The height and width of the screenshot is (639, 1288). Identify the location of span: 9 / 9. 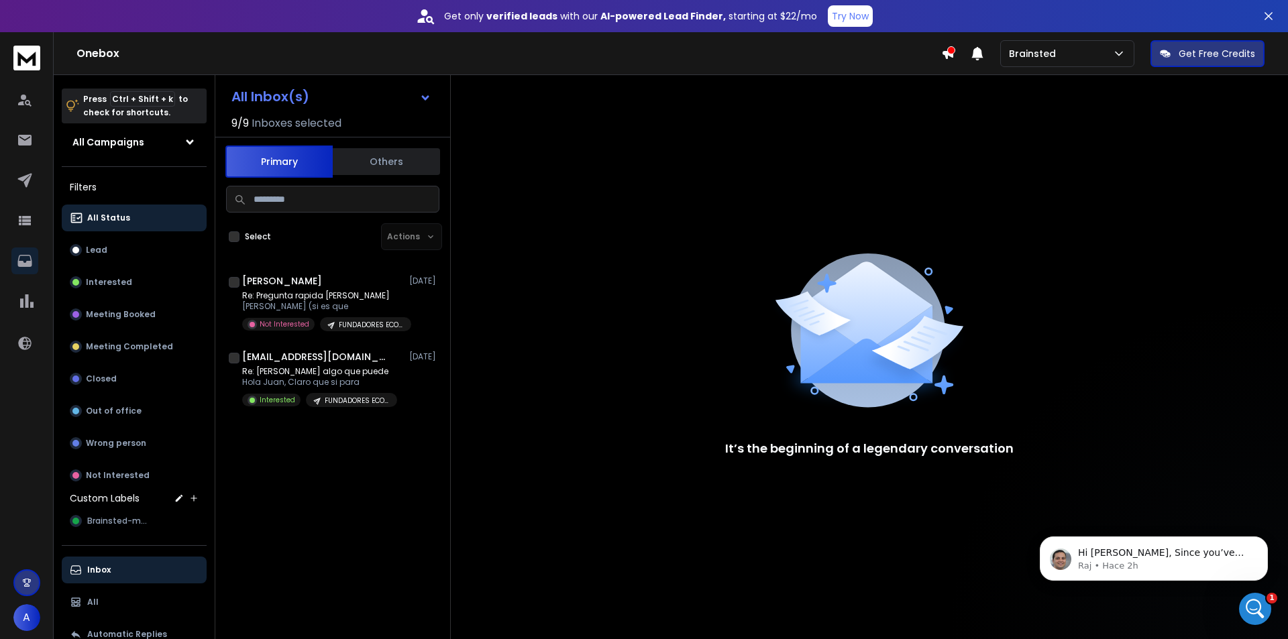
(240, 123).